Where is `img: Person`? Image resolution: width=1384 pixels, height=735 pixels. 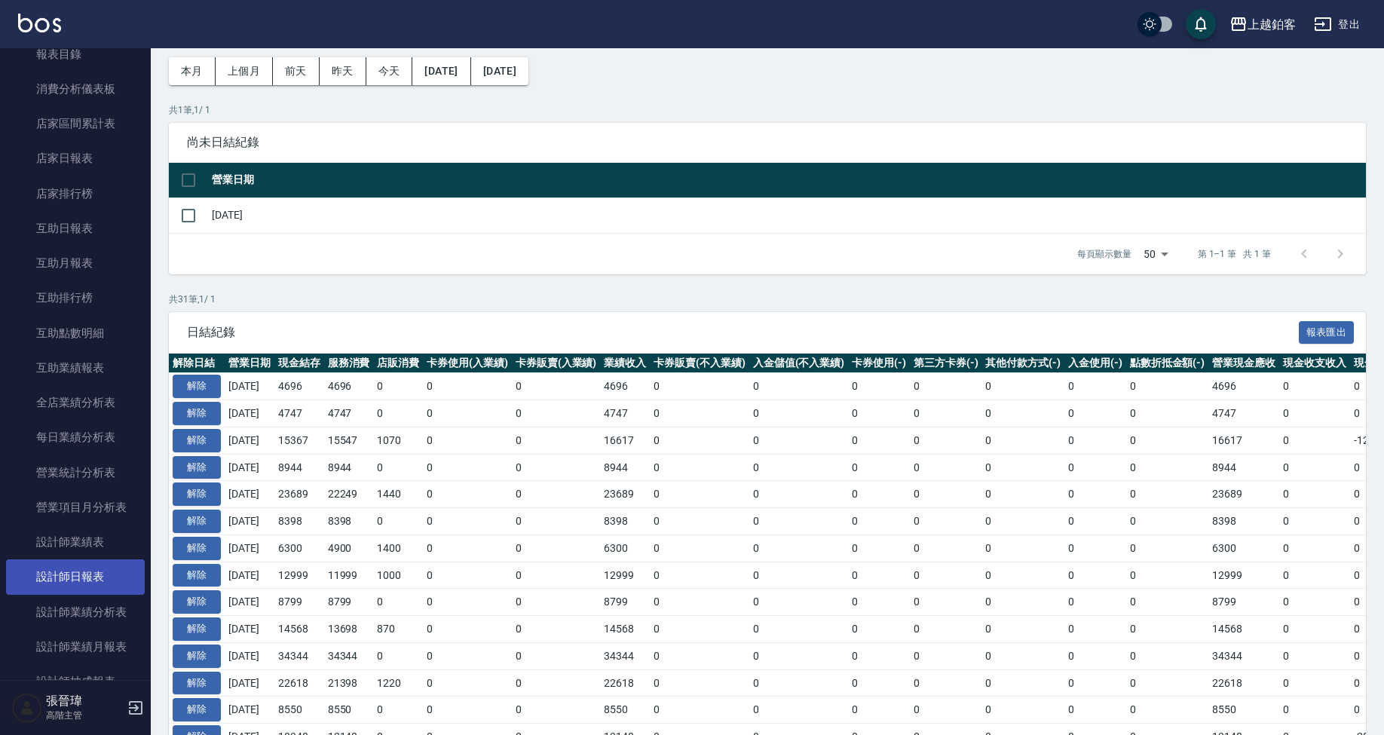
img: Person is located at coordinates (27, 708).